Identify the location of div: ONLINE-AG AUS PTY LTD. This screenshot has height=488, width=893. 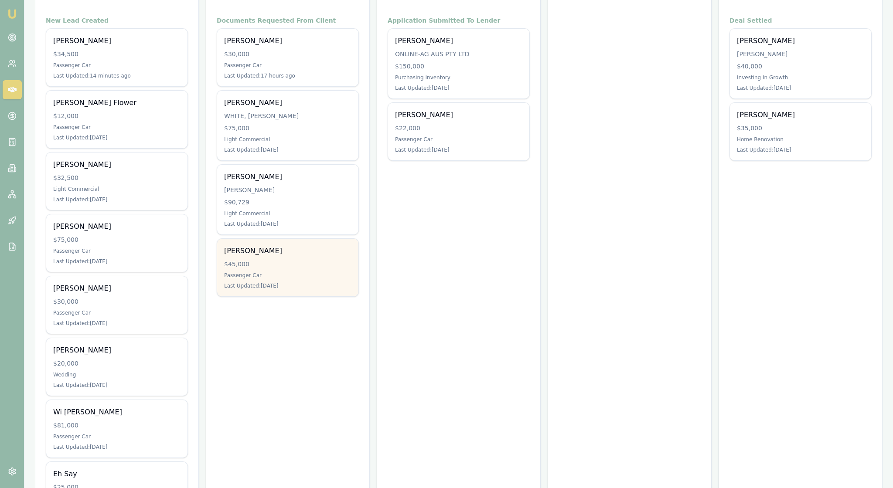
(459, 54).